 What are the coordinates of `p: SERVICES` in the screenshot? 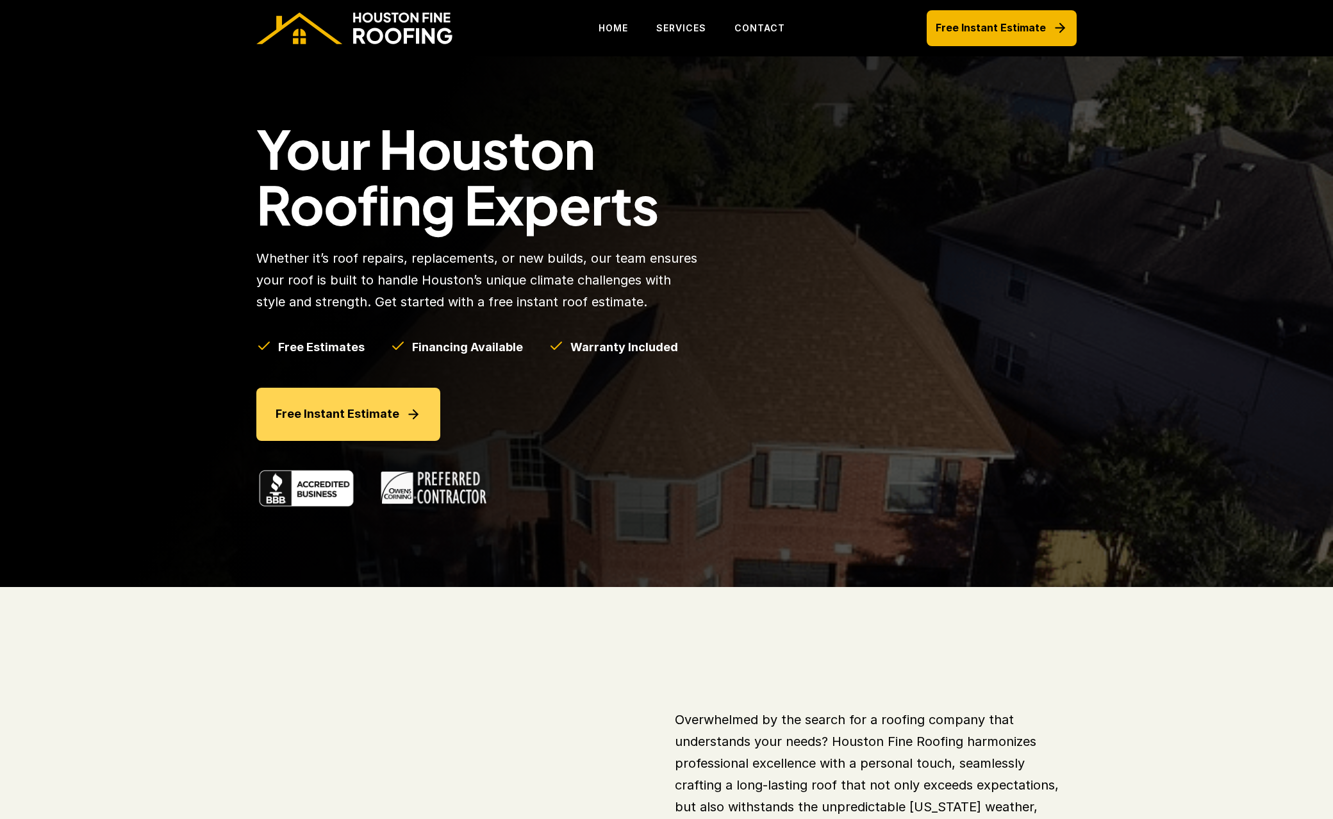 It's located at (681, 28).